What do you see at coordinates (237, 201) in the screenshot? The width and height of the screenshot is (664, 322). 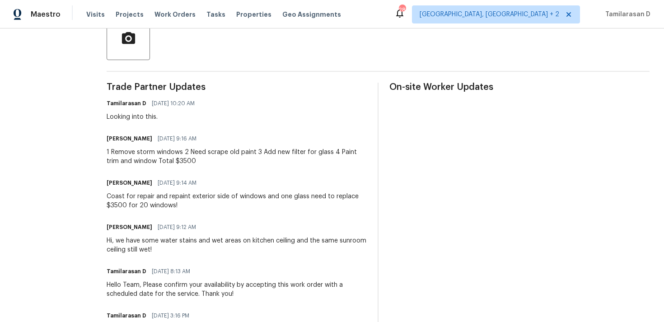 I see `div: Coast for repair and repaint exterior side of windows and one glass need to replace $3500 for 20 ...` at bounding box center [237, 201].